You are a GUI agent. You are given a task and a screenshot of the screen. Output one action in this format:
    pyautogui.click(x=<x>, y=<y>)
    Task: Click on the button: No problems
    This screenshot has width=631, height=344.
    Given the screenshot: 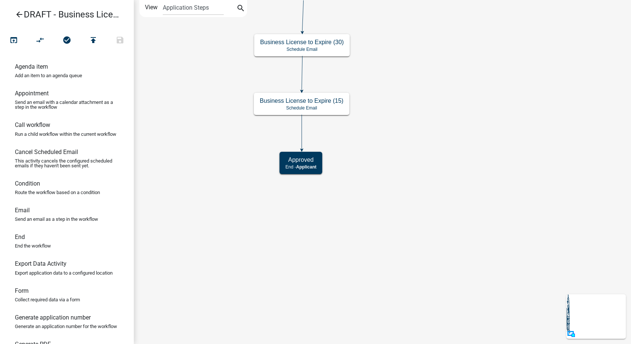 What is the action you would take?
    pyautogui.click(x=67, y=40)
    